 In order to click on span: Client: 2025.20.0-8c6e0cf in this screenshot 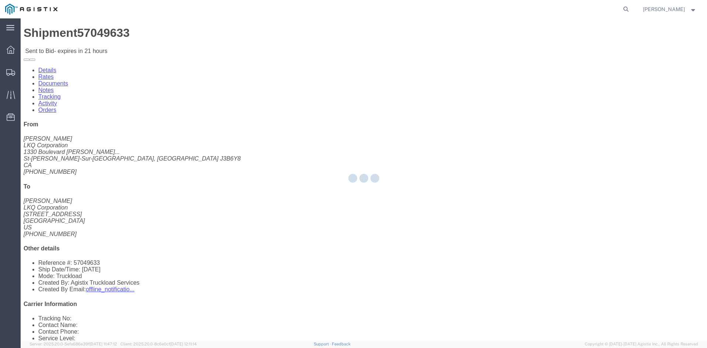, I will do `click(158, 344)`.